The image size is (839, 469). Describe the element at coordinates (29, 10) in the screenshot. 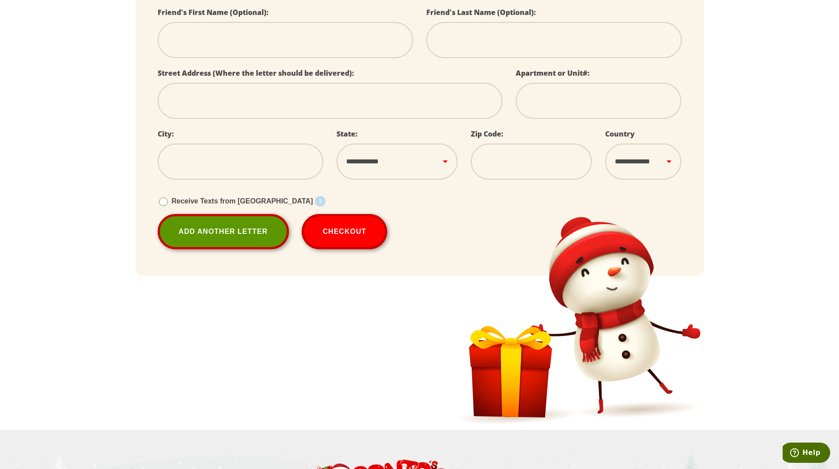

I see `span: Help` at that location.